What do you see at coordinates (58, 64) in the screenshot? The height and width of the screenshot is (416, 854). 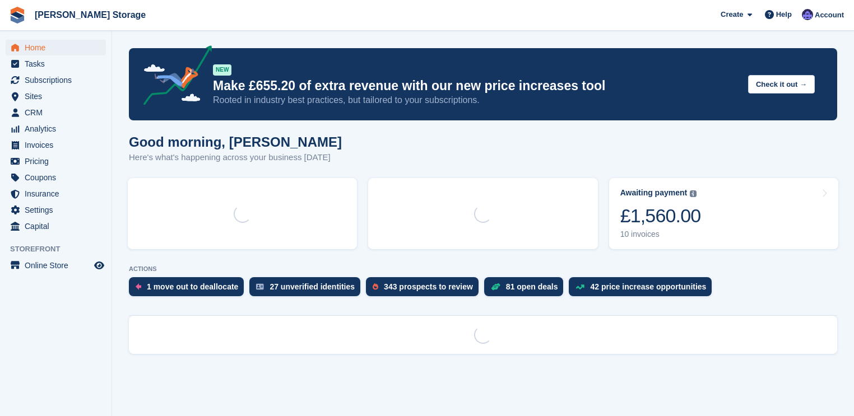 I see `span: Tasks` at bounding box center [58, 64].